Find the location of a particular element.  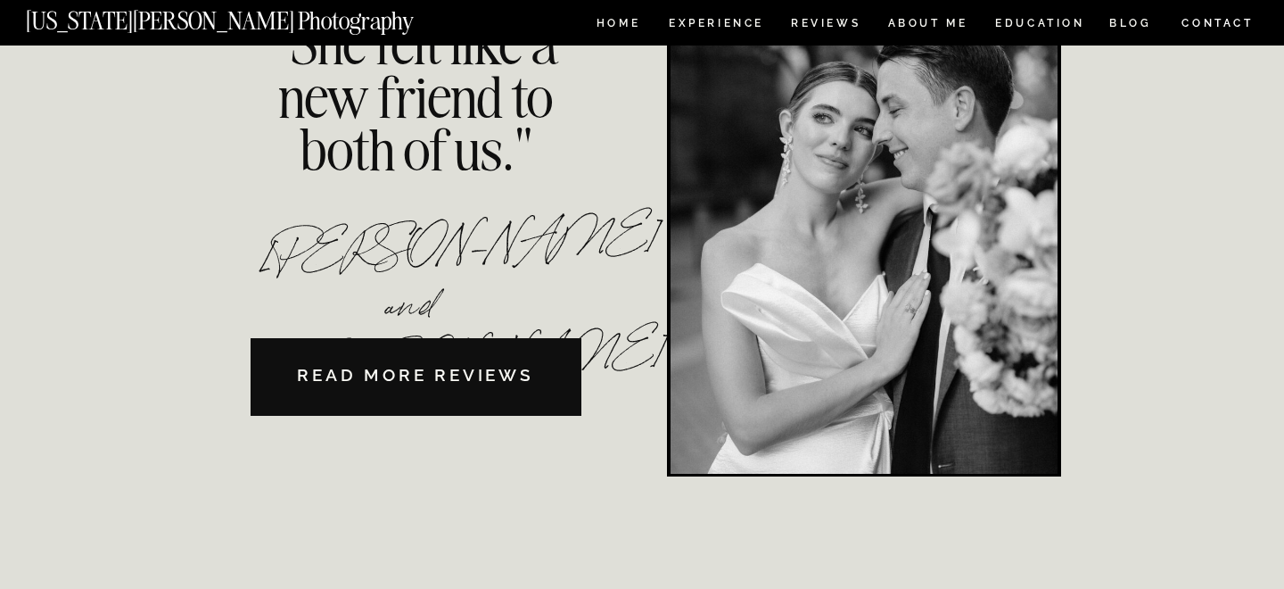

a: Experience is located at coordinates (715, 25).